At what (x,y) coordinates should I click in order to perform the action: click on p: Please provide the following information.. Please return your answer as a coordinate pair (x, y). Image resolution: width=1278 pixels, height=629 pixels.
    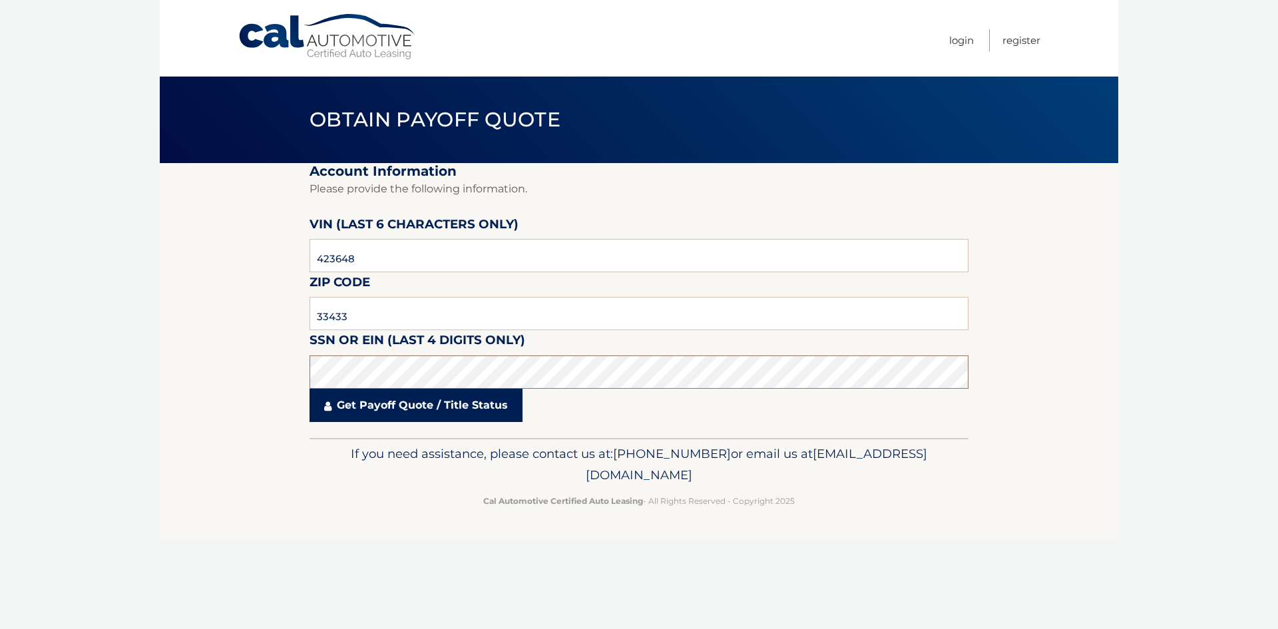
    Looking at the image, I should click on (639, 189).